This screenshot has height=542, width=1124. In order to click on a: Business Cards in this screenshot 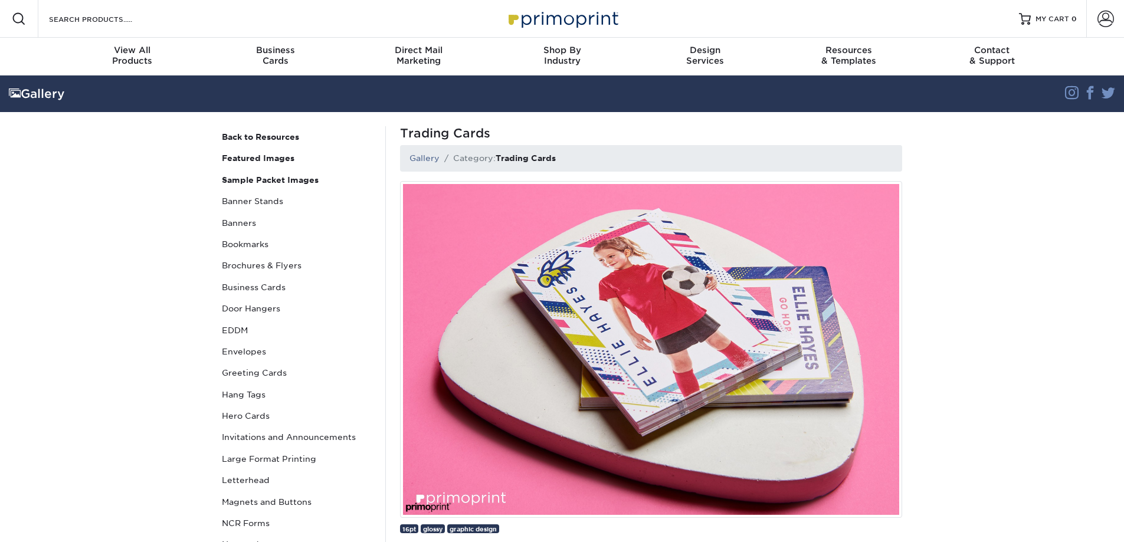, I will do `click(297, 287)`.